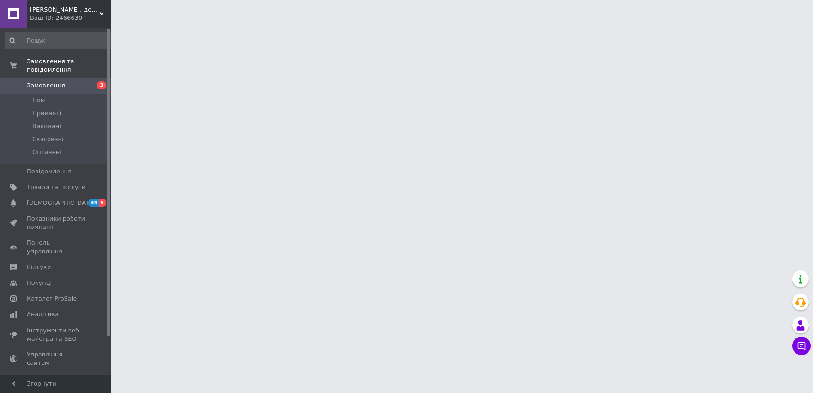 The width and height of the screenshot is (813, 393). What do you see at coordinates (49, 171) in the screenshot?
I see `span: Повідомлення` at bounding box center [49, 171].